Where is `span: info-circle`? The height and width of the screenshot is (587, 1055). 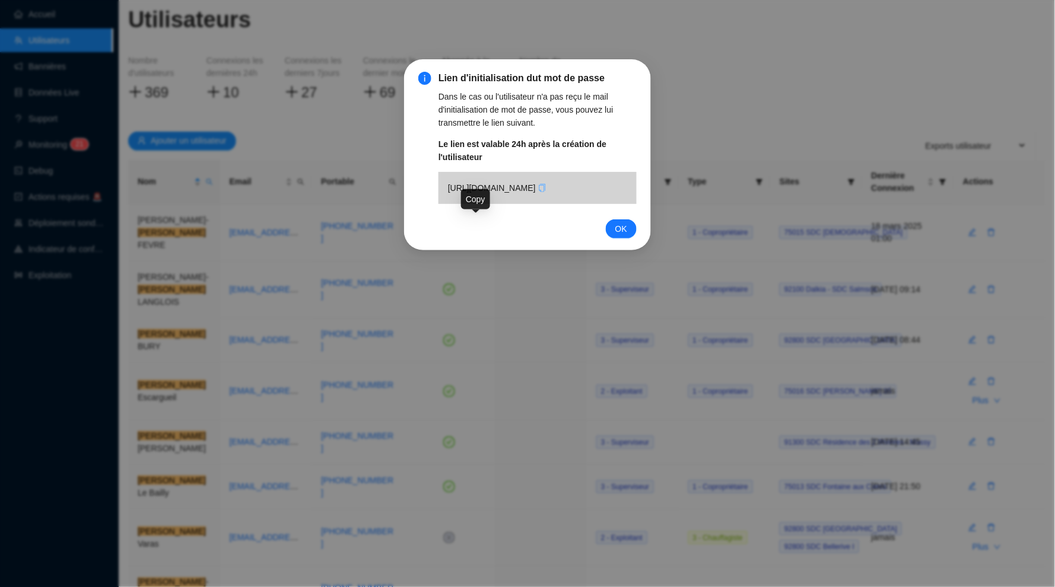
span: info-circle is located at coordinates (425, 78).